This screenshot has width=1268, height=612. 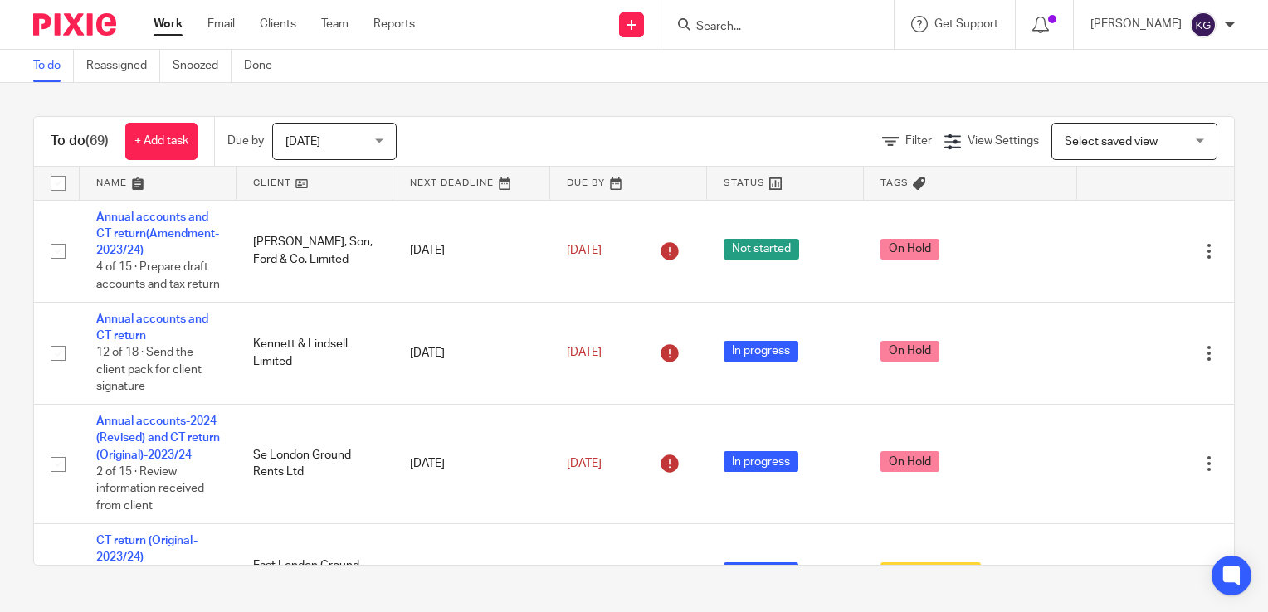 I want to click on p: Due by, so click(x=246, y=141).